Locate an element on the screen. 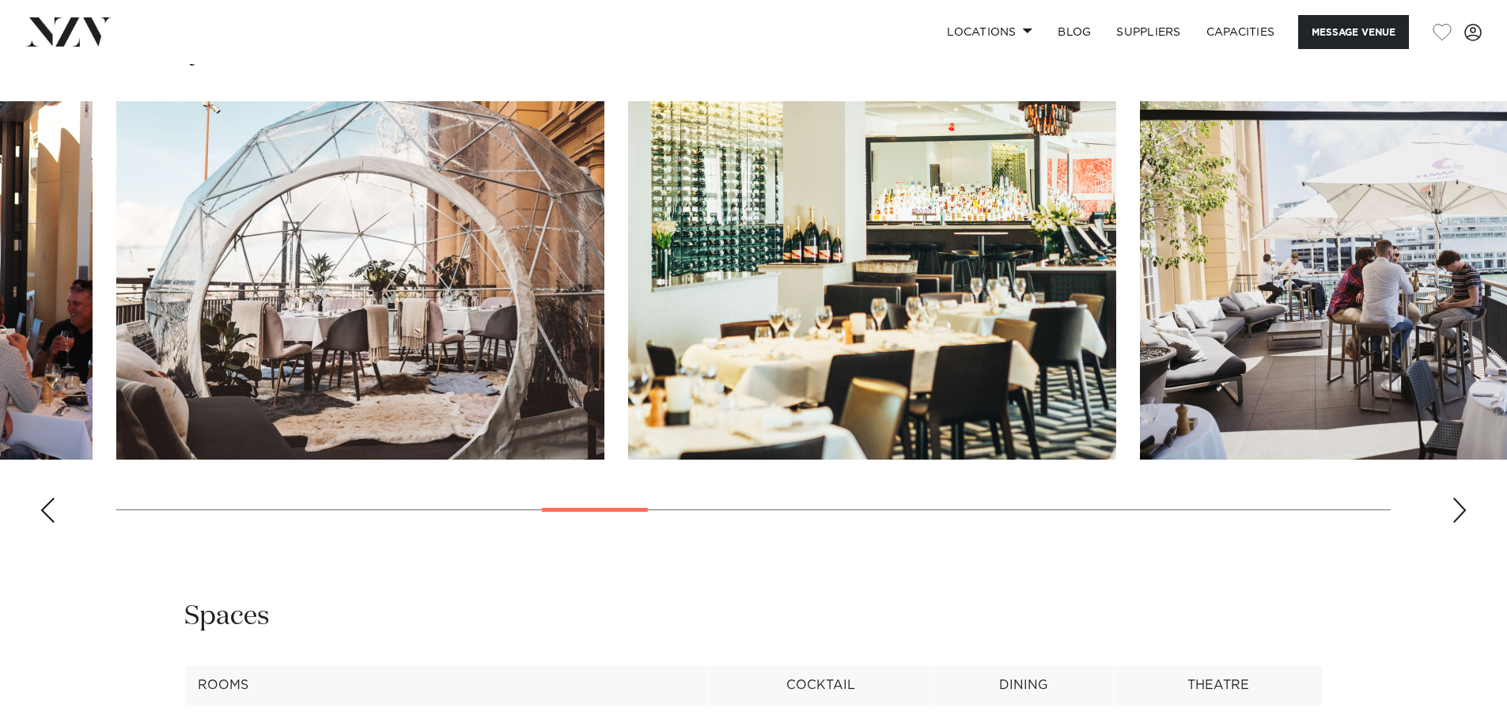 Image resolution: width=1507 pixels, height=727 pixels. a: Capacities is located at coordinates (1240, 32).